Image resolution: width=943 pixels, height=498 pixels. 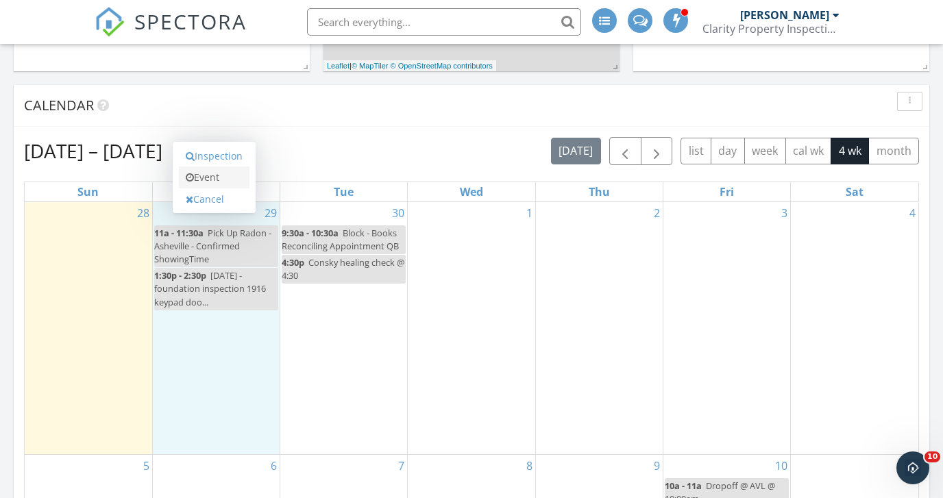 What do you see at coordinates (180, 275) in the screenshot?
I see `span: 1:30p - 2:30p` at bounding box center [180, 275].